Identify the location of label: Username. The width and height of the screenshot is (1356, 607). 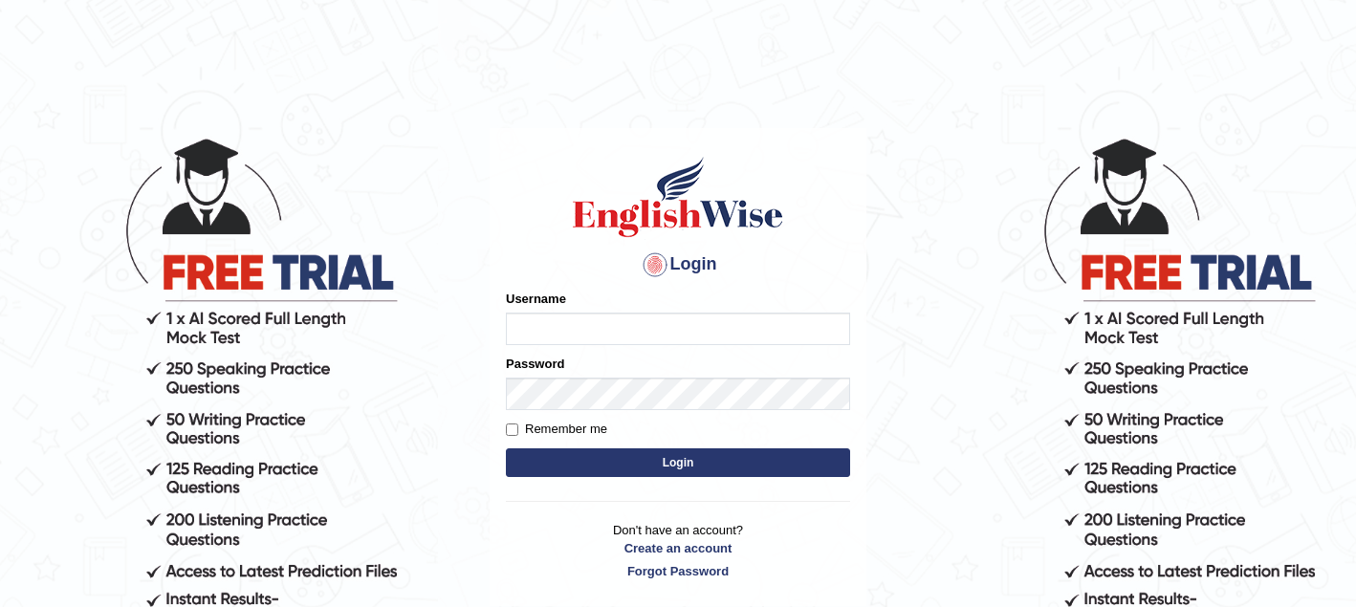
(535, 298).